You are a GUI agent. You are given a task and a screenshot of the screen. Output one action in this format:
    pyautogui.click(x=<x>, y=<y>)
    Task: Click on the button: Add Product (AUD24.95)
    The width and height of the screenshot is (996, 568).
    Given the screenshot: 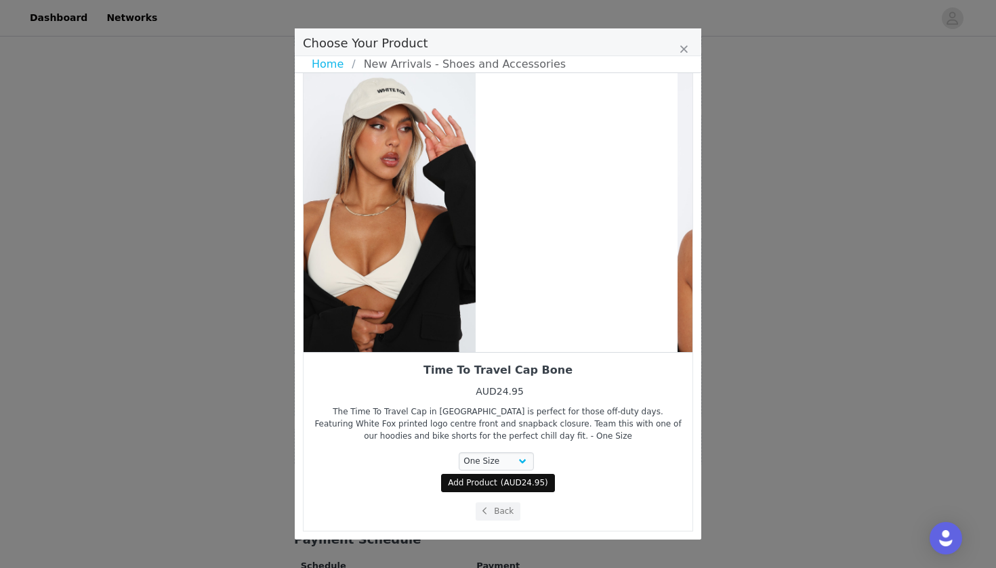 What is the action you would take?
    pyautogui.click(x=498, y=483)
    